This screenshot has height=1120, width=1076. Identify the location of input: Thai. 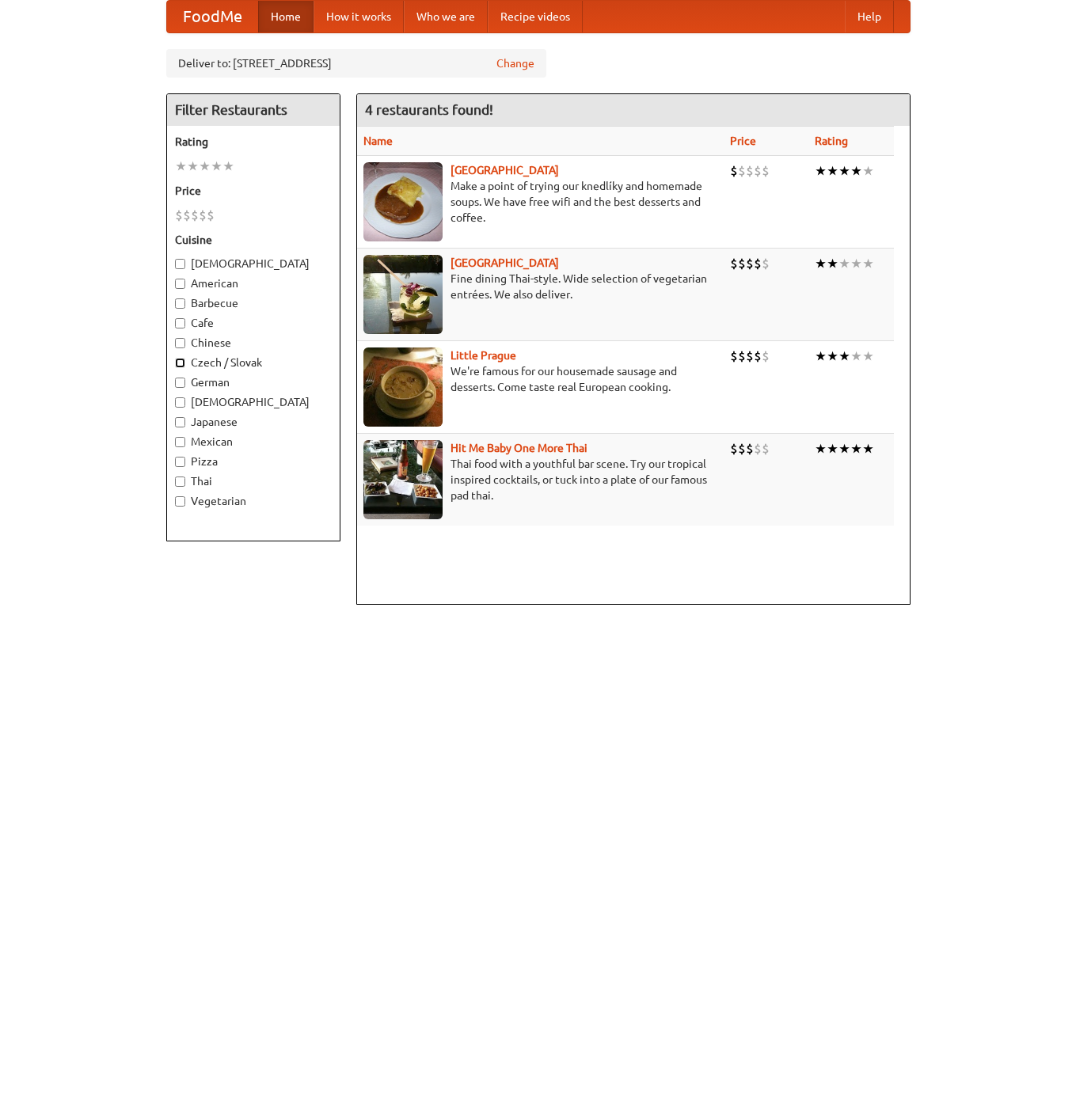
(179, 482).